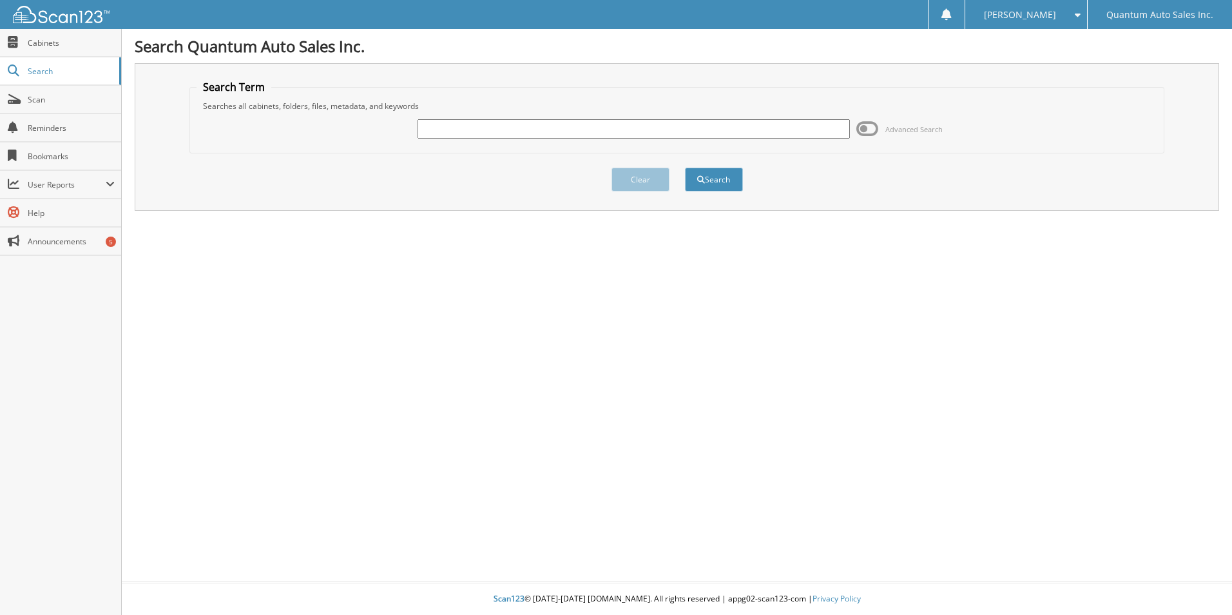  I want to click on img: scan123-logo-white.svg, so click(61, 14).